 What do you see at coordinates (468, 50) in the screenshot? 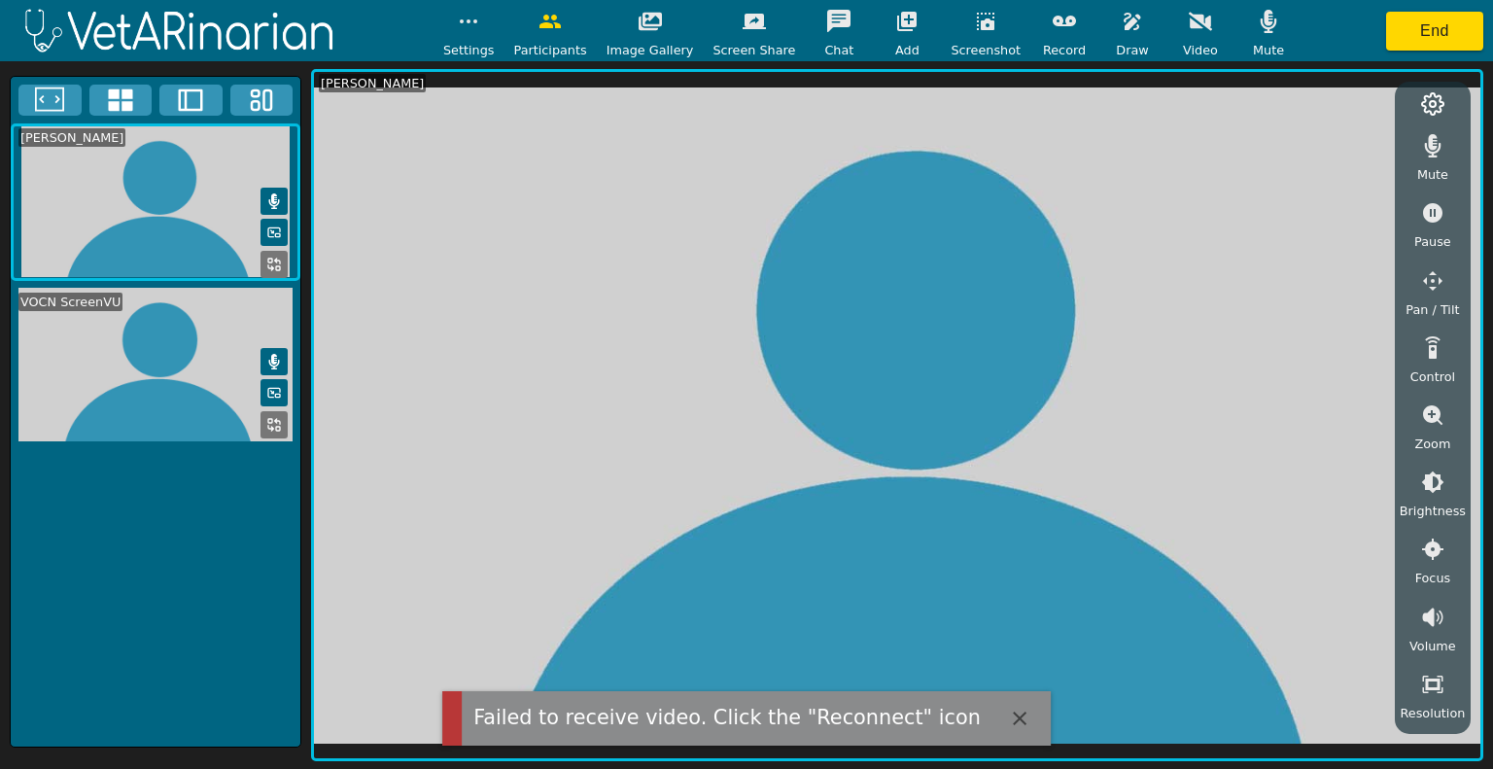
I see `span: Settings` at bounding box center [468, 50].